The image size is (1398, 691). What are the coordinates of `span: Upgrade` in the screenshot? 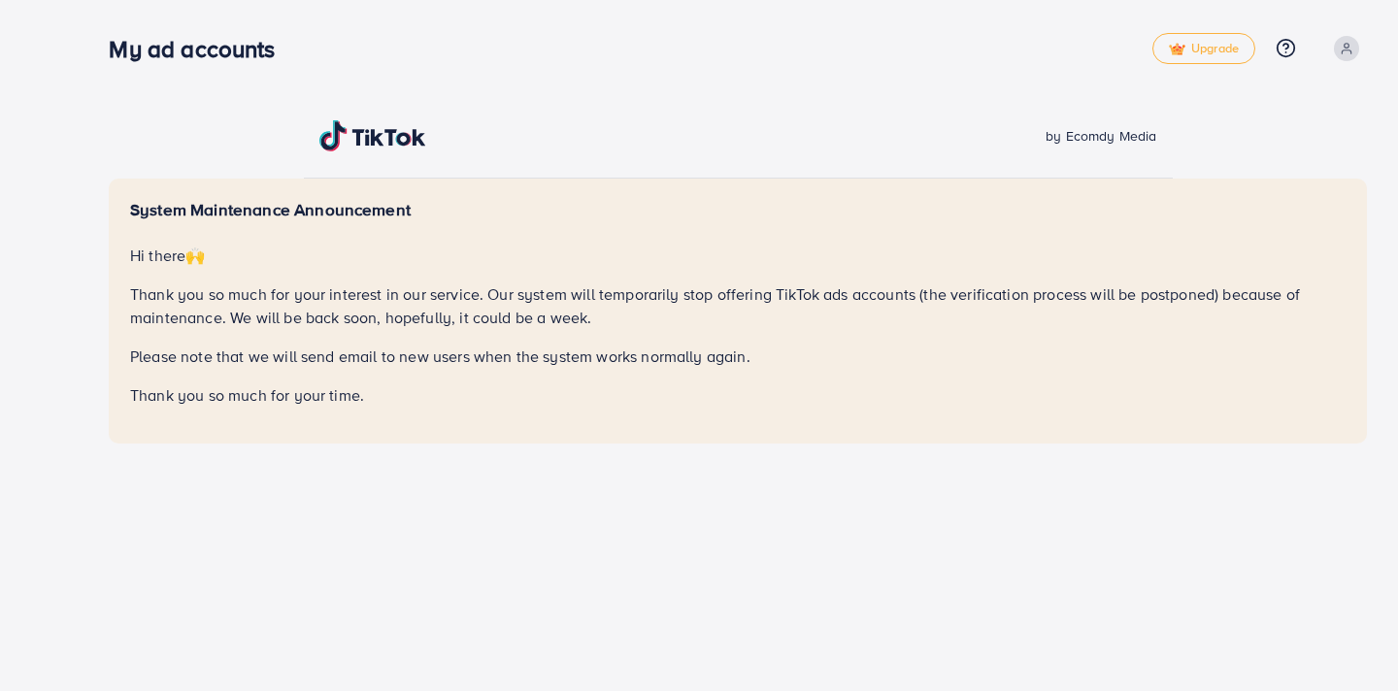 It's located at (1204, 49).